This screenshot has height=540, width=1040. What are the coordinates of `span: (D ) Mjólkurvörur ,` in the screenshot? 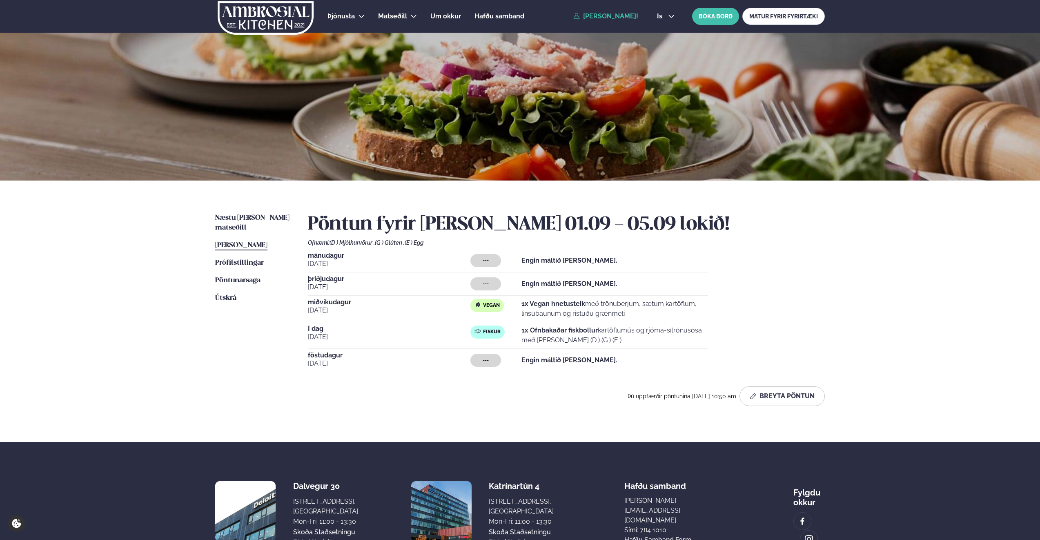 It's located at (352, 243).